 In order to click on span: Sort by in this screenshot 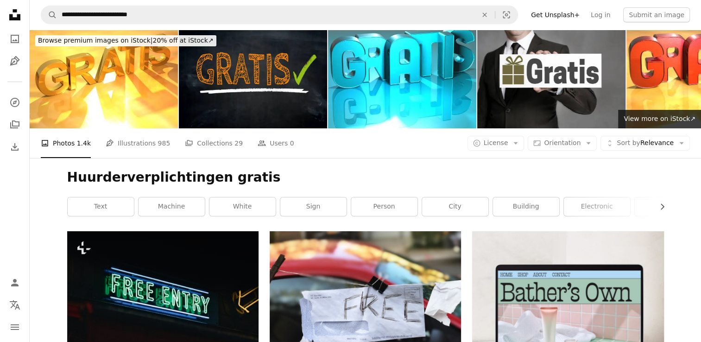, I will do `click(628, 143)`.